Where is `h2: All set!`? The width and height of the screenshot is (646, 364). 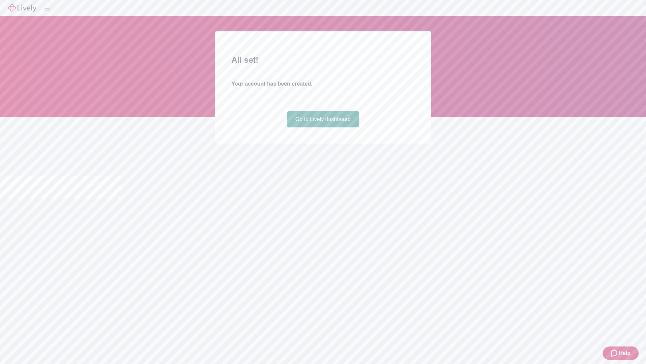 h2: All set! is located at coordinates (323, 60).